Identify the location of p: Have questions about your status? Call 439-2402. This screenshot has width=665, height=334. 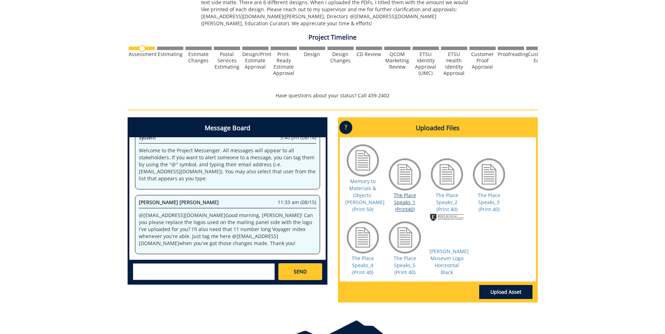
(332, 96).